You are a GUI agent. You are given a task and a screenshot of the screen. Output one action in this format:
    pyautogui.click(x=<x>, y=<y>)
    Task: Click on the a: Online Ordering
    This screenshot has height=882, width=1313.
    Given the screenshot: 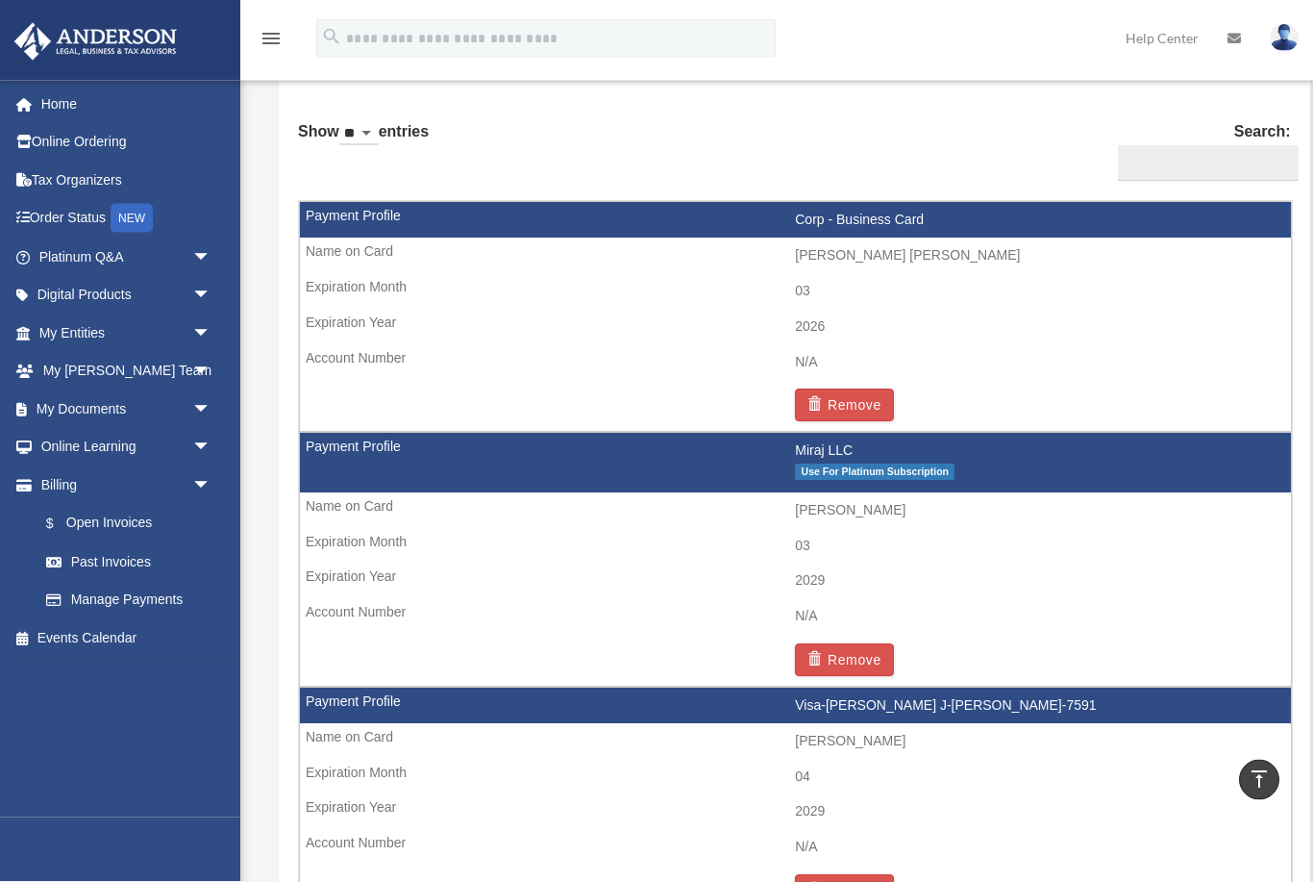 What is the action you would take?
    pyautogui.click(x=127, y=142)
    